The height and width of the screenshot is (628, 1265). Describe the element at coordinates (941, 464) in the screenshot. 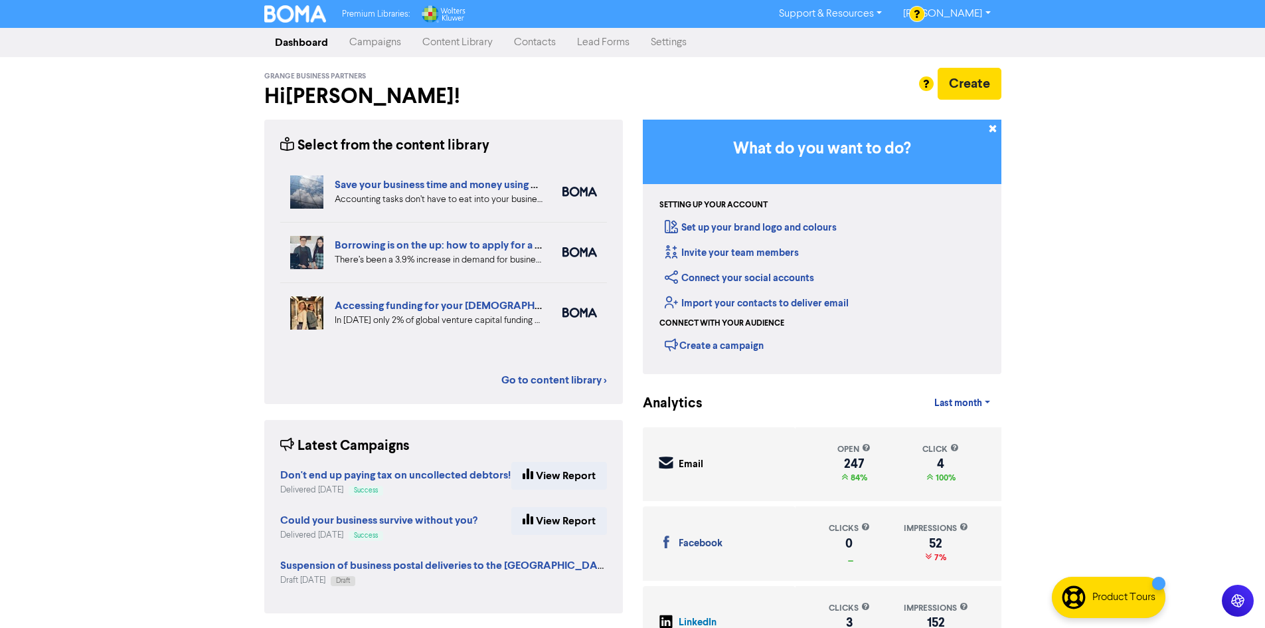

I see `div: 4` at that location.